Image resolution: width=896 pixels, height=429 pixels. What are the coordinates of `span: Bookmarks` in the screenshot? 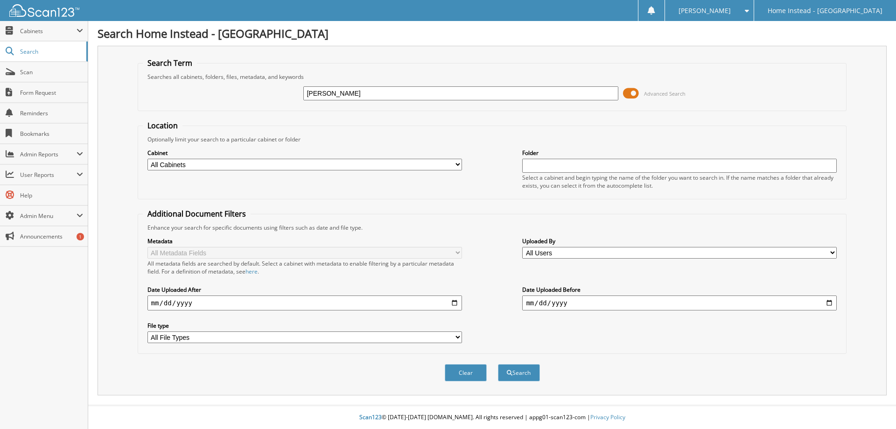 It's located at (51, 134).